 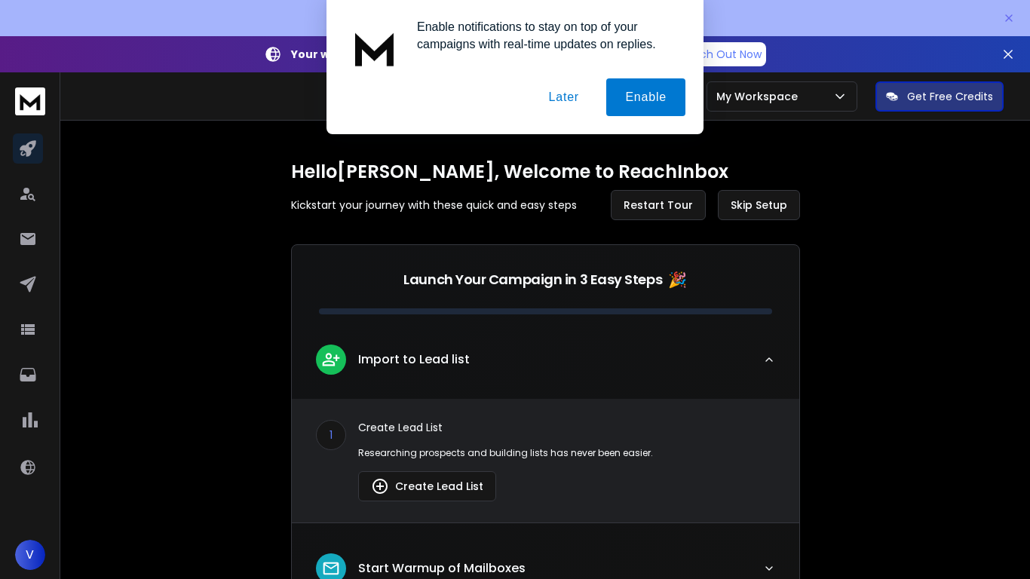 What do you see at coordinates (758, 205) in the screenshot?
I see `button: Skip Setup` at bounding box center [758, 205].